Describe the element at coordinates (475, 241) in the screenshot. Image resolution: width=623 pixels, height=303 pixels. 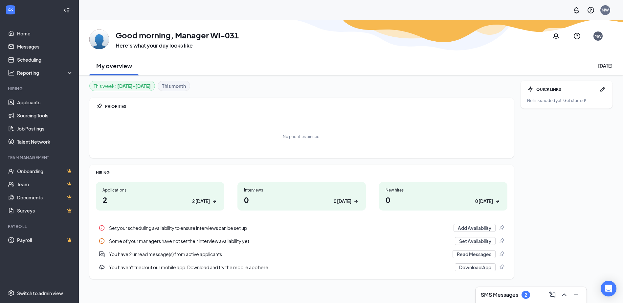
I see `button: Set Availability` at that location.